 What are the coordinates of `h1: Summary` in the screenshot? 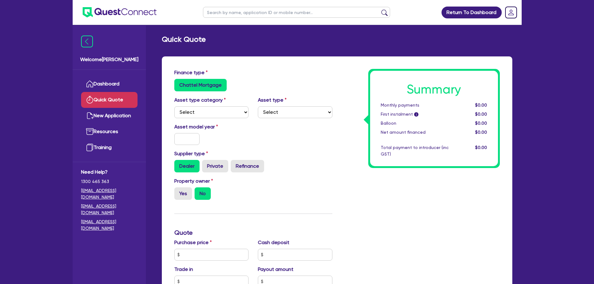 It's located at (434, 90).